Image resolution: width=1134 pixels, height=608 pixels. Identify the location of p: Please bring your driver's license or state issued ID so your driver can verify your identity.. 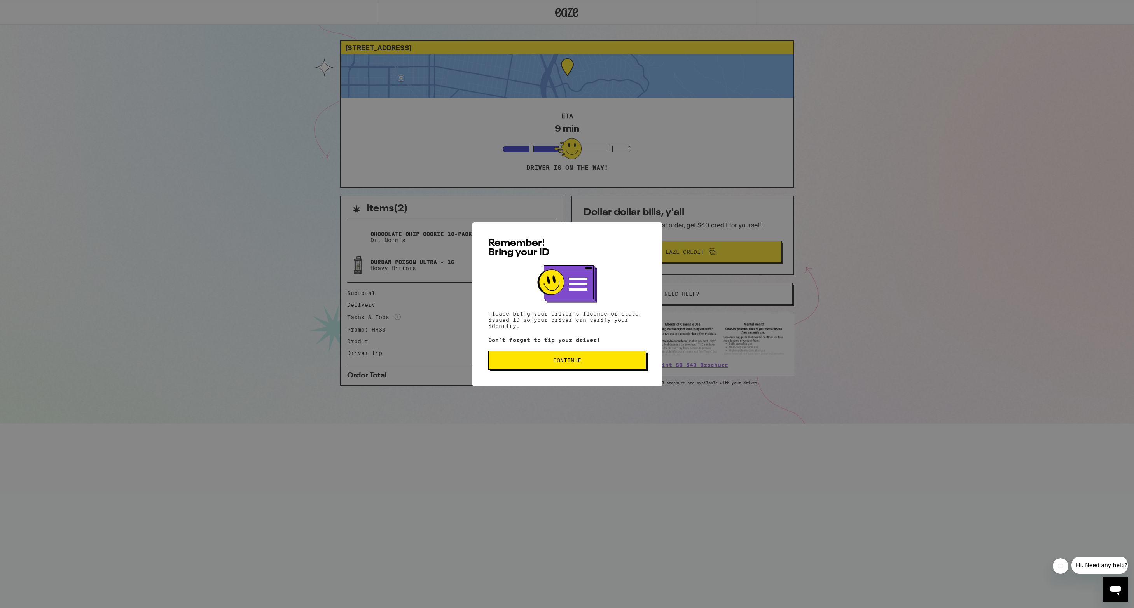
(567, 320).